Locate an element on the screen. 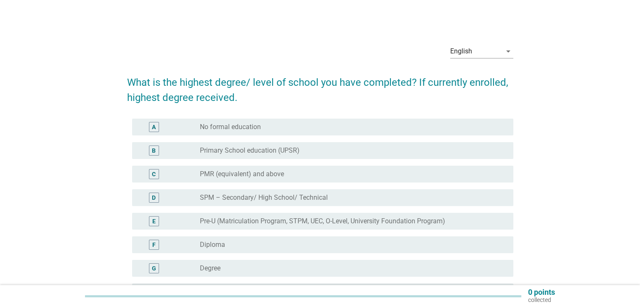  div: English is located at coordinates (461, 51).